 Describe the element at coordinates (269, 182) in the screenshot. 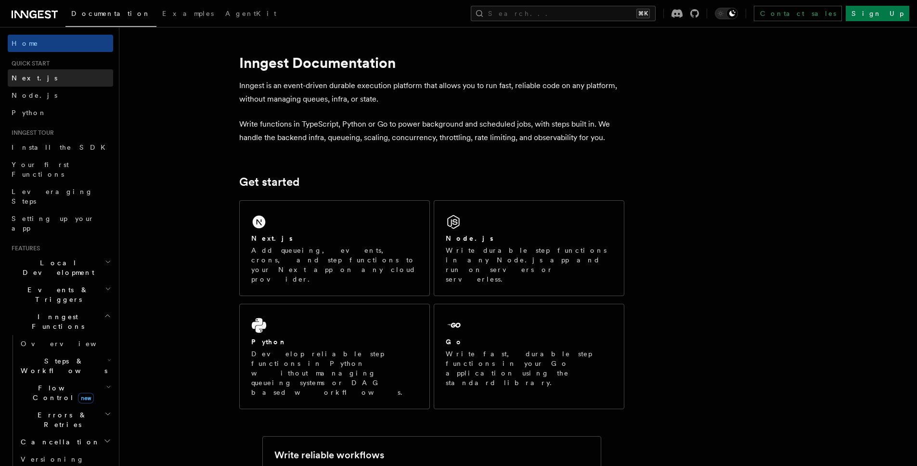

I see `a: Get started` at that location.